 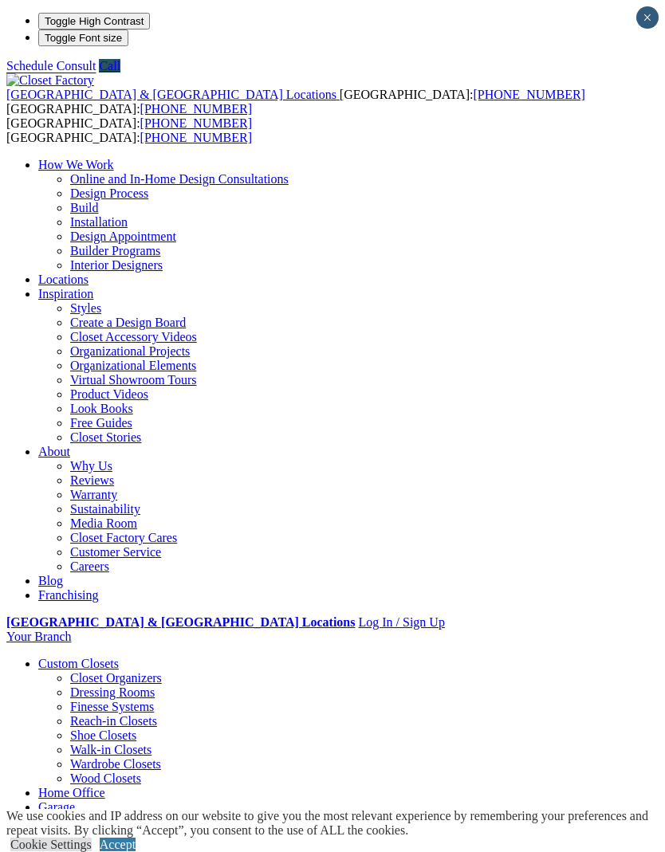 What do you see at coordinates (92, 480) in the screenshot?
I see `a: Reviews` at bounding box center [92, 480].